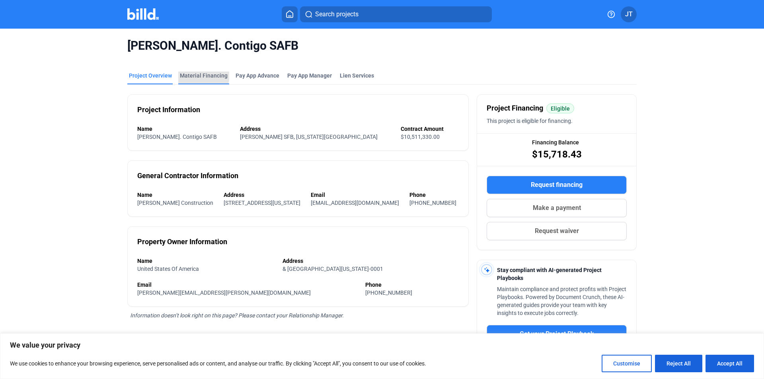 This screenshot has height=379, width=764. Describe the element at coordinates (561, 301) in the screenshot. I see `span: Maintain compliance and protect profits with Project Playbooks. Powered by Document Crunch, these...` at that location.